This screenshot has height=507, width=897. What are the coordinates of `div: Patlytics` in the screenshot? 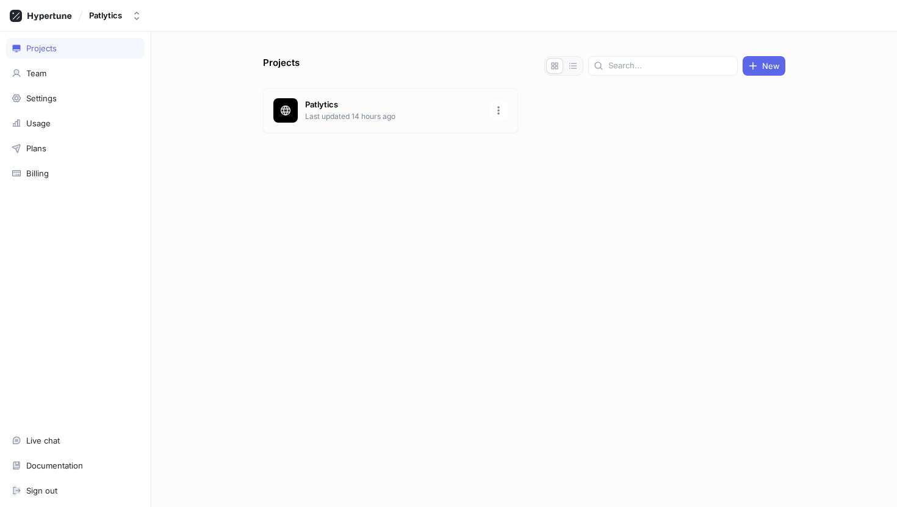 It's located at (106, 15).